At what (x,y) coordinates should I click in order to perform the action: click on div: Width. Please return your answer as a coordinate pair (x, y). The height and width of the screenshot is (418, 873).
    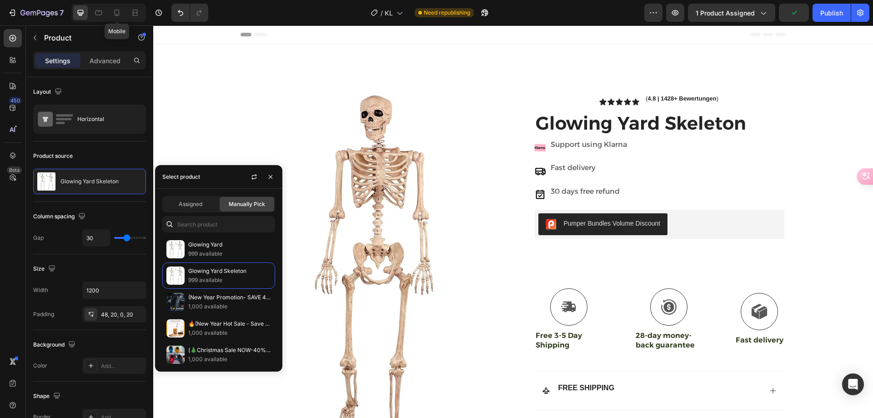
    Looking at the image, I should click on (40, 290).